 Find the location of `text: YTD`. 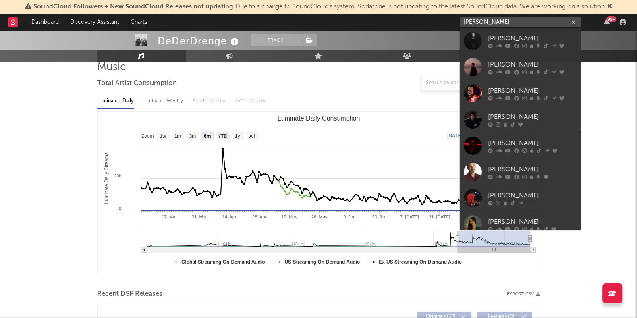

text: YTD is located at coordinates (222, 136).